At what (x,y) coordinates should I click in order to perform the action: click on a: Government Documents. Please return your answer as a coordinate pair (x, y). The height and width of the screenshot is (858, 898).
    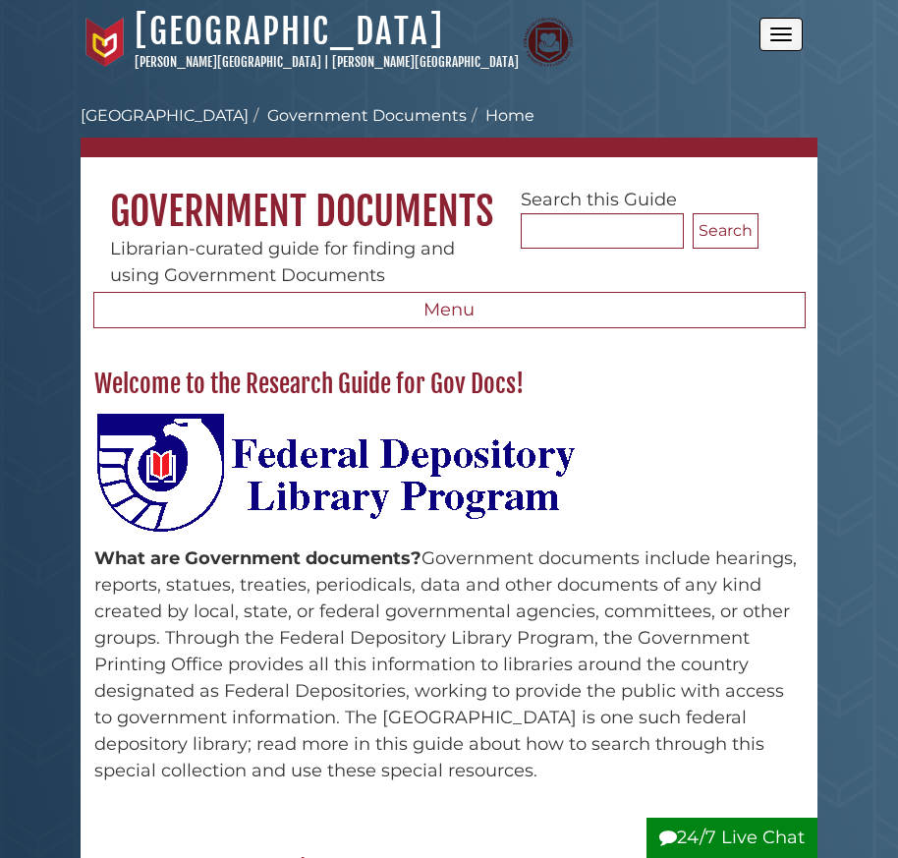
    Looking at the image, I should click on (367, 115).